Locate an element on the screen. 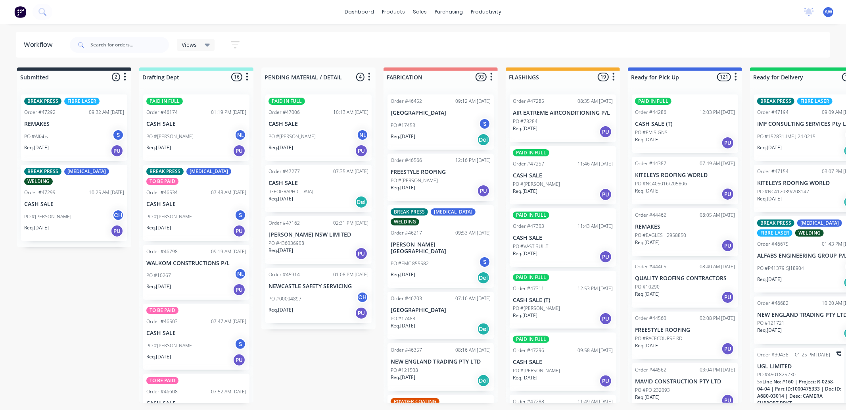  div: TO BE PAID is located at coordinates (162, 380).